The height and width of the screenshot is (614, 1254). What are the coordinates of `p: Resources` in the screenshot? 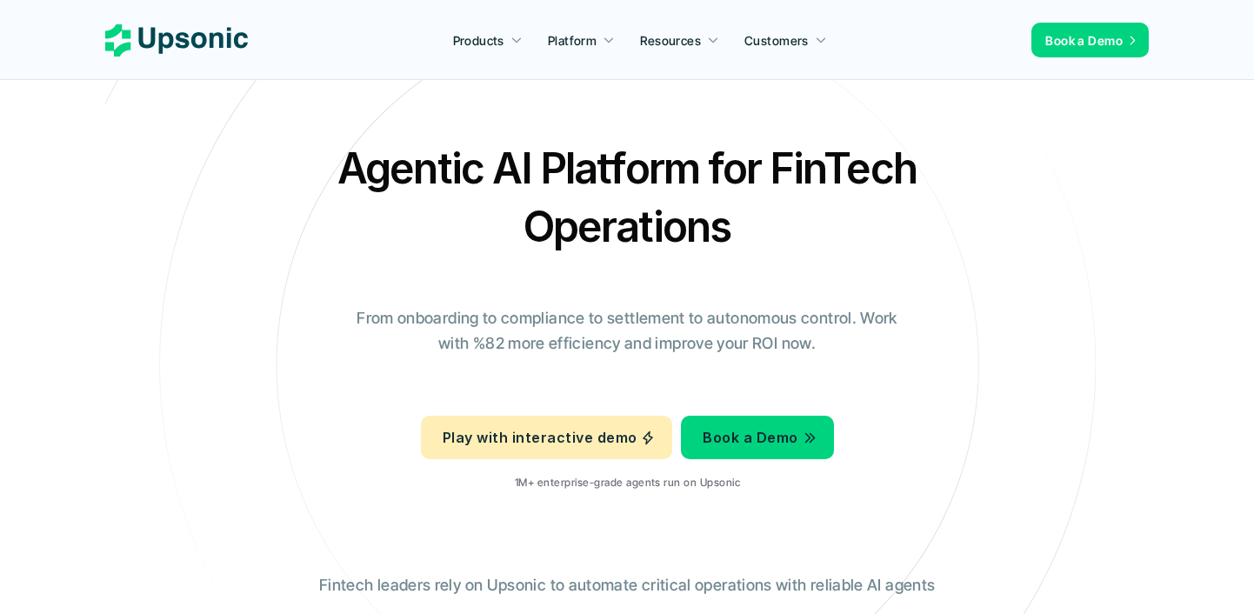 It's located at (671, 40).